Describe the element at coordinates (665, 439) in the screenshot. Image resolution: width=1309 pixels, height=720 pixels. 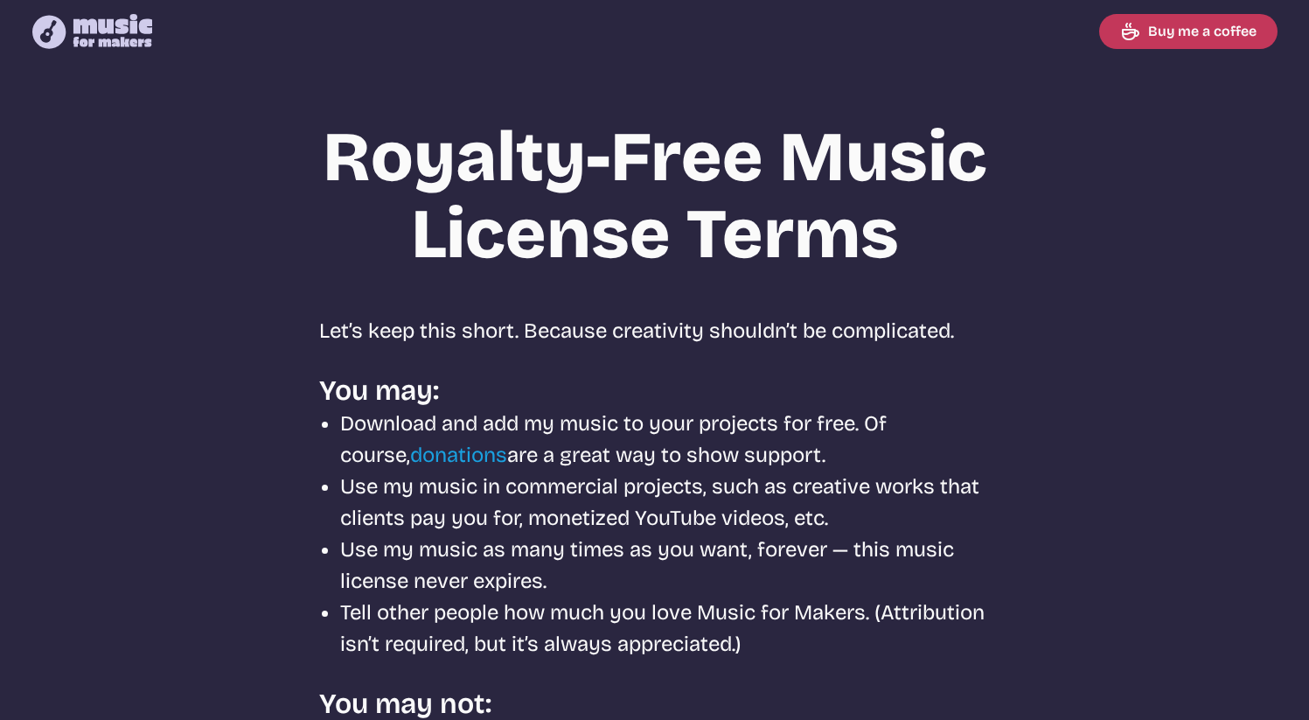
I see `li: Download and add my music to your projects for free. Of course, are a great way to show support.` at that location.